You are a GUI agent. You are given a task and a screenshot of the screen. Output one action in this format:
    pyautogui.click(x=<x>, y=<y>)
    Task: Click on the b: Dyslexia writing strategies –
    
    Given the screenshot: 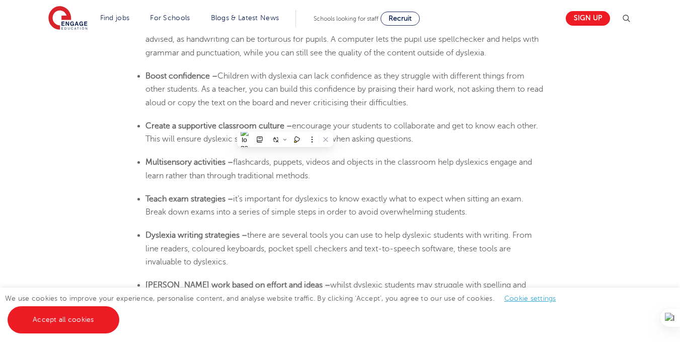 What is the action you would take?
    pyautogui.click(x=196, y=235)
    